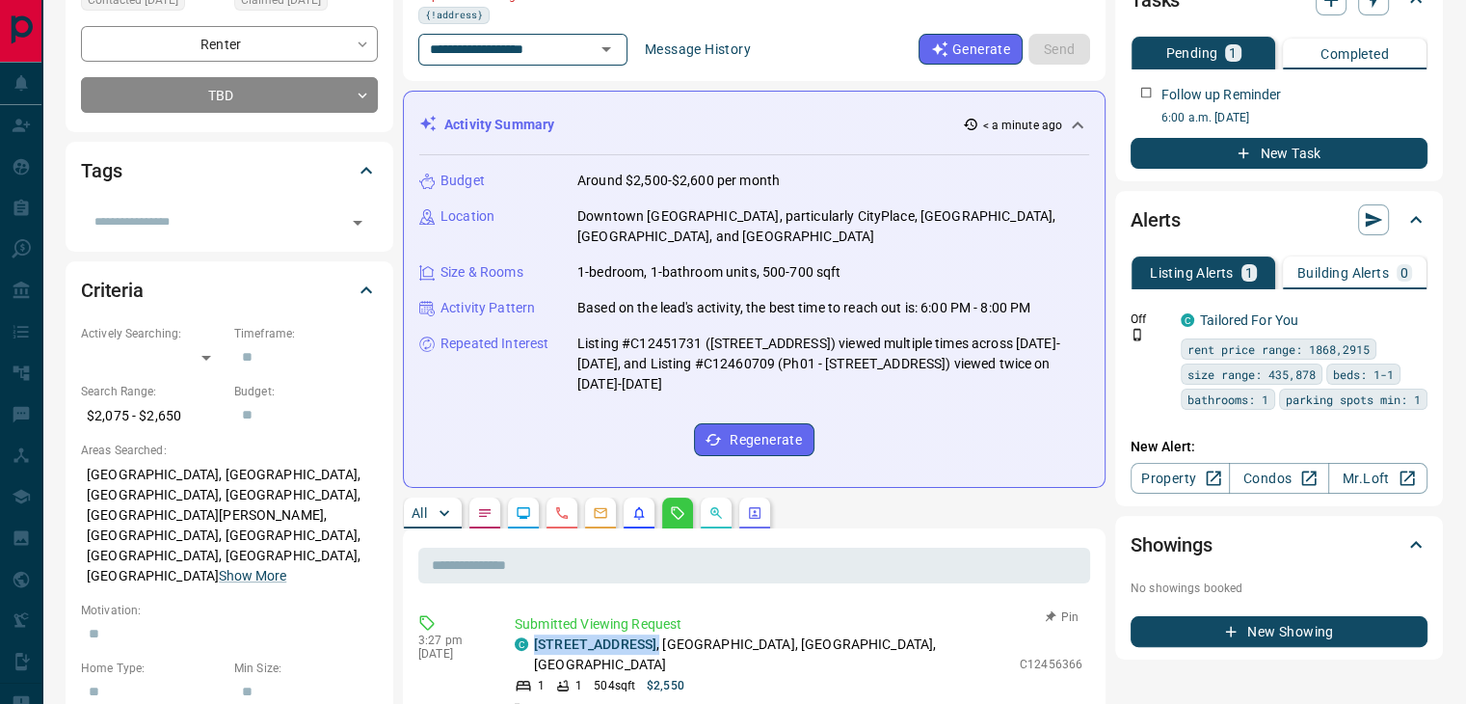  What do you see at coordinates (562, 513) in the screenshot?
I see `svg: Calls` at bounding box center [562, 513].